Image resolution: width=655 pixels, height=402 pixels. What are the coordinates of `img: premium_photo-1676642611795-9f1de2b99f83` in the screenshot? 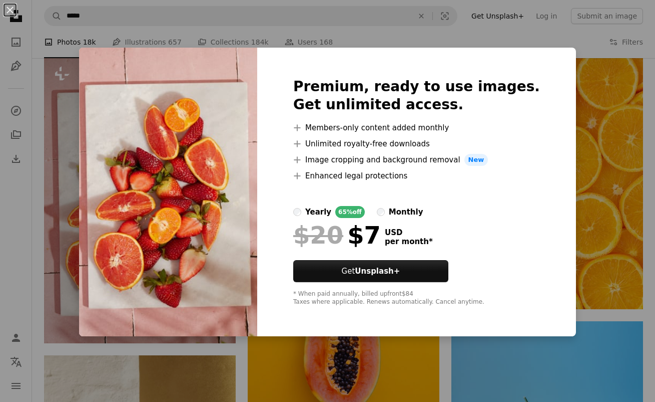 It's located at (168, 192).